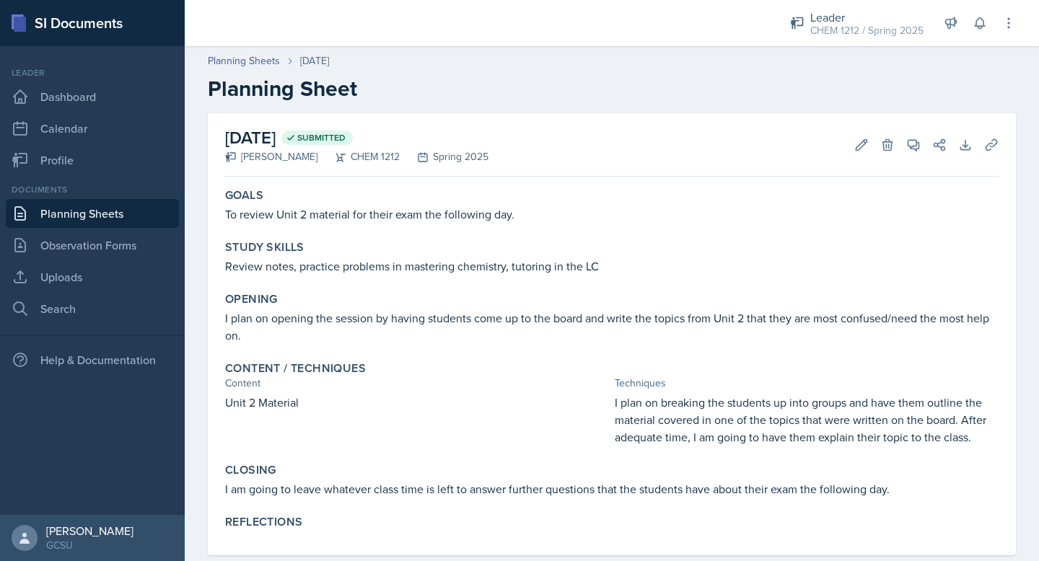  Describe the element at coordinates (92, 97) in the screenshot. I see `a: Dashboard` at that location.